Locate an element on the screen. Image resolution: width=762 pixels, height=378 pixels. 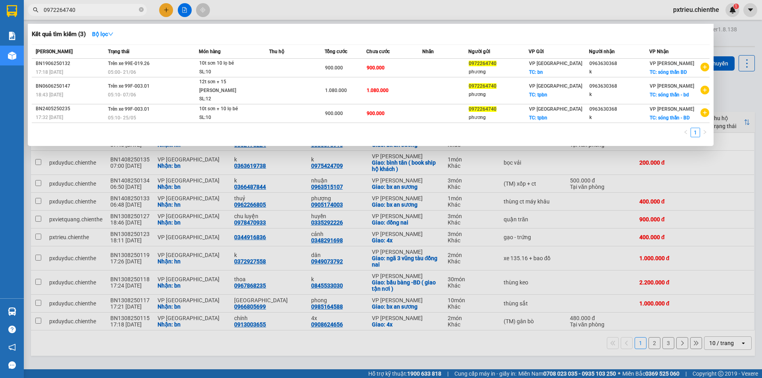
div: 10t sơn 10 lọ bé is located at coordinates (229, 64).